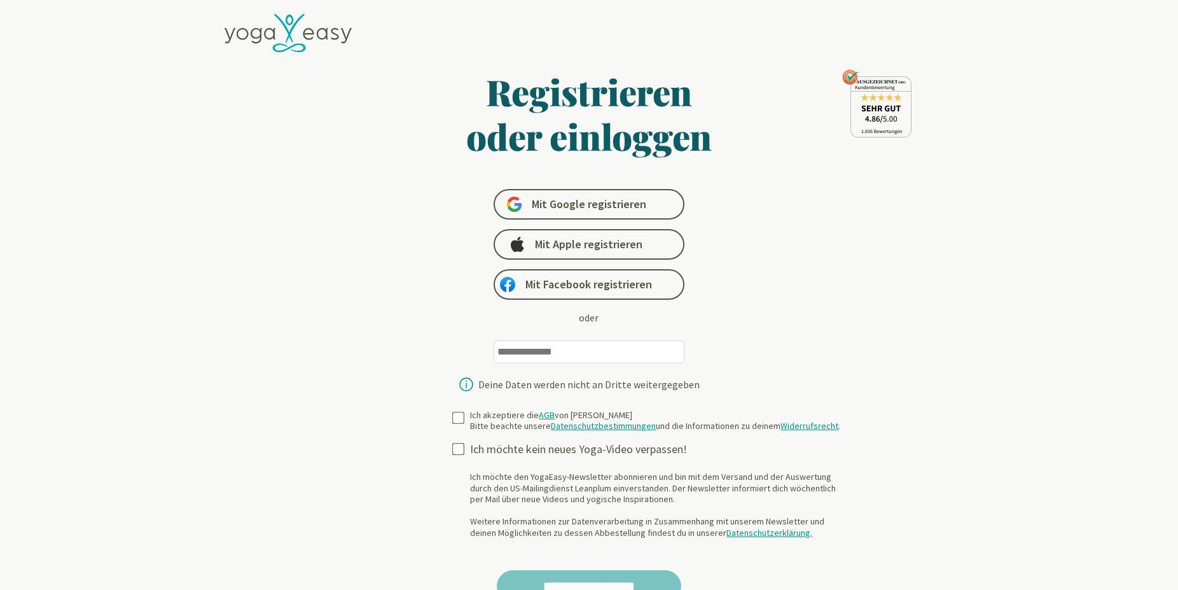  I want to click on span: Mit Google registrieren, so click(589, 204).